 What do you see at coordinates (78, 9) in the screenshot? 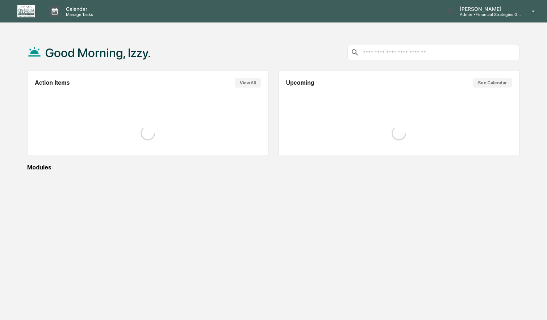
I see `p: Calendar` at bounding box center [78, 9].